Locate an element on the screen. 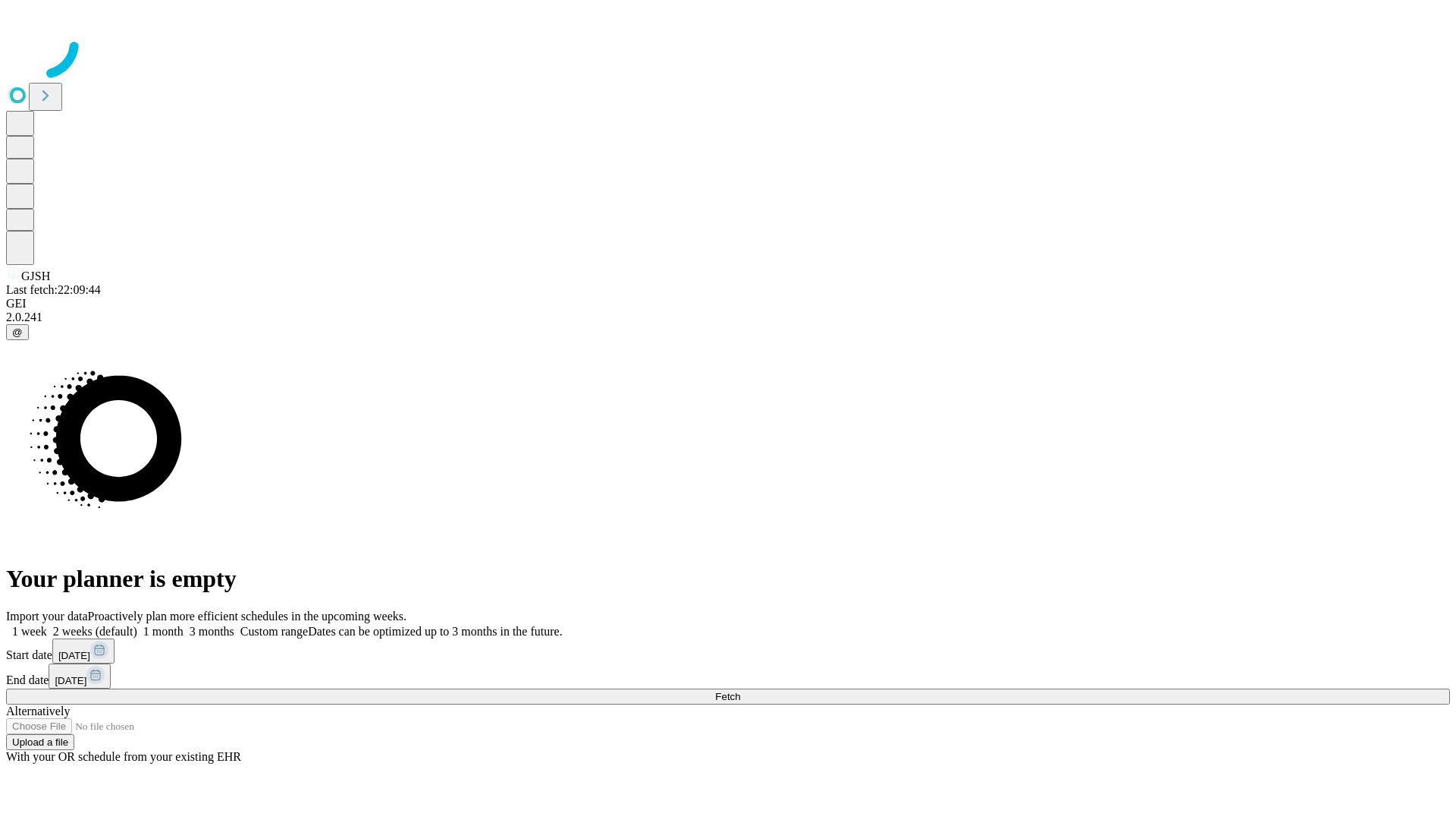 This screenshot has height=820, width=1456. span: With your OR schedule from your existing EHR is located at coordinates (123, 756).